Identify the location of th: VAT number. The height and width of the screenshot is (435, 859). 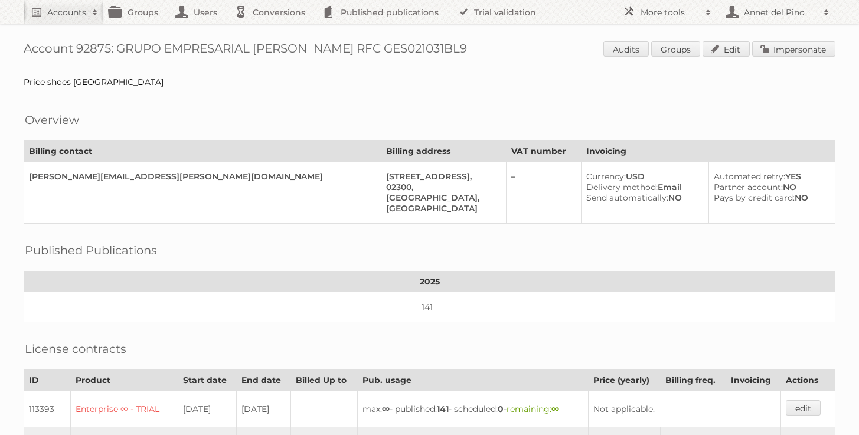
(543, 151).